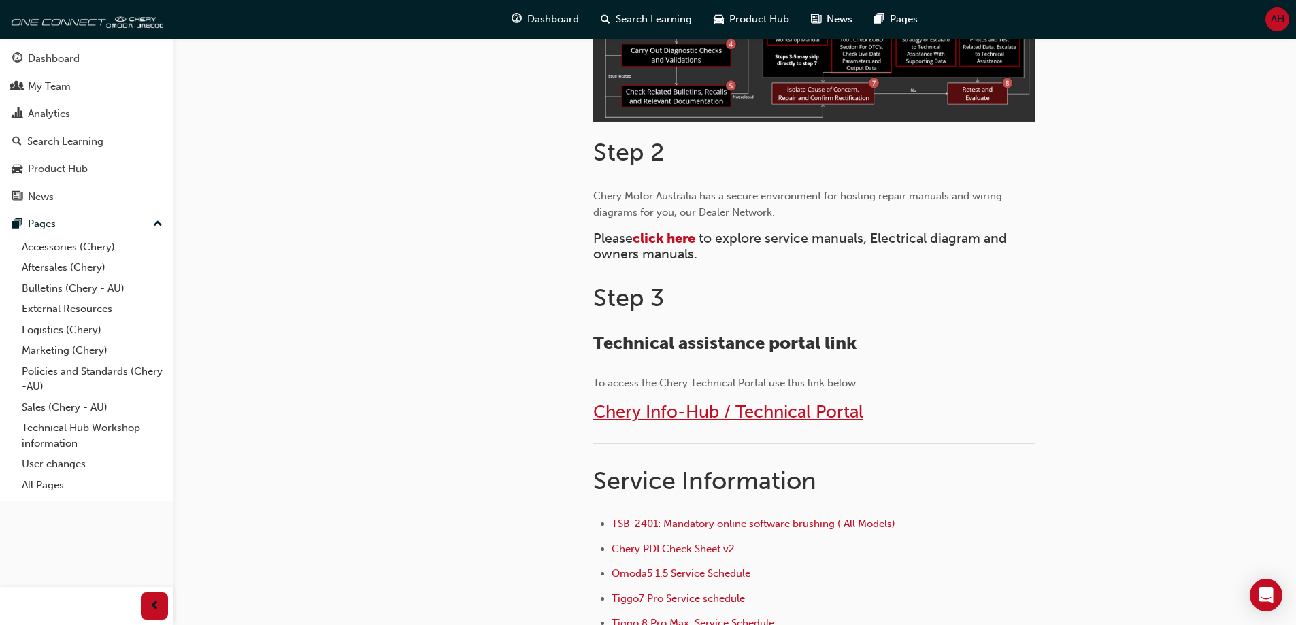 The image size is (1296, 625). Describe the element at coordinates (86, 197) in the screenshot. I see `a: News` at that location.